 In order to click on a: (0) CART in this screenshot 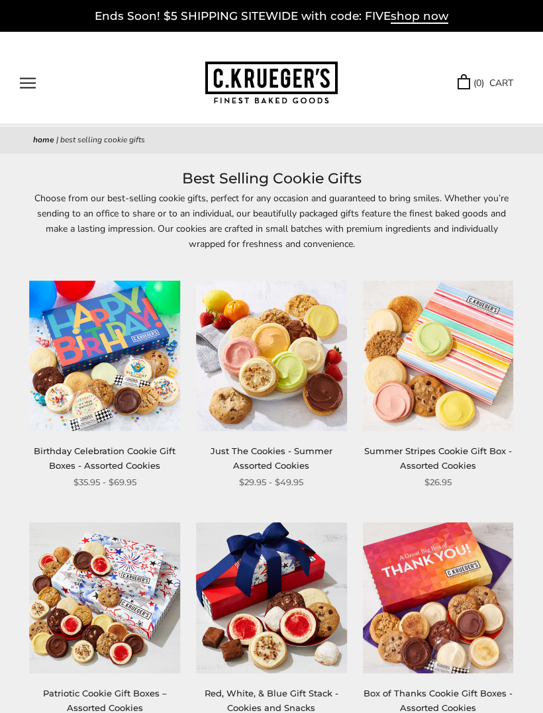, I will do `click(485, 83)`.